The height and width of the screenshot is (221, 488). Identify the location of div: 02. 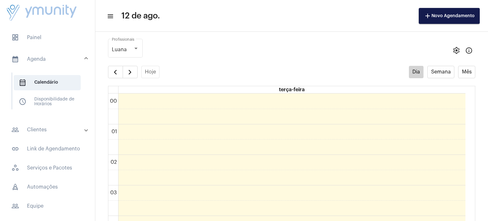
(114, 162).